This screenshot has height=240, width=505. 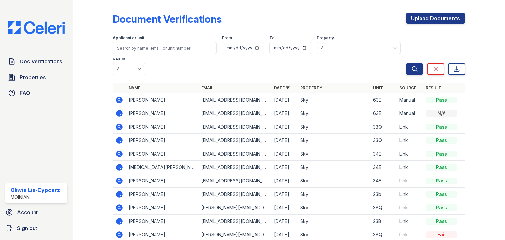 I want to click on label: Applicant or unit, so click(x=128, y=38).